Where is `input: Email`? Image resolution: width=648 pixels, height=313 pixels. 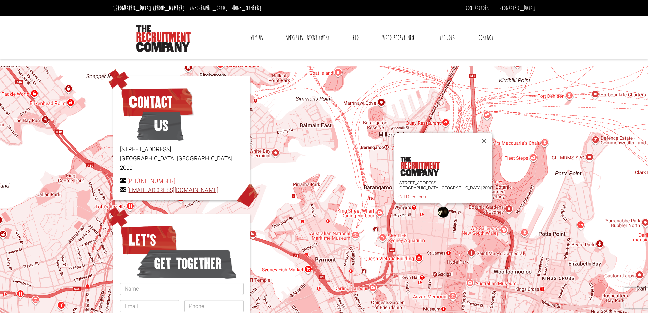 input: Email is located at coordinates (150, 306).